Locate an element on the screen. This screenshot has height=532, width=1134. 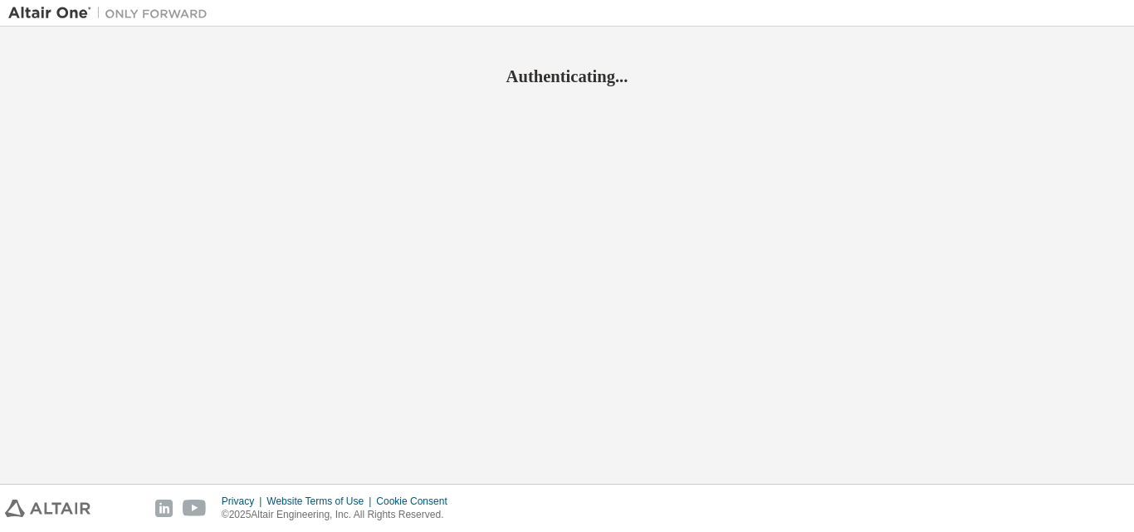
img: linkedin.svg is located at coordinates (164, 508).